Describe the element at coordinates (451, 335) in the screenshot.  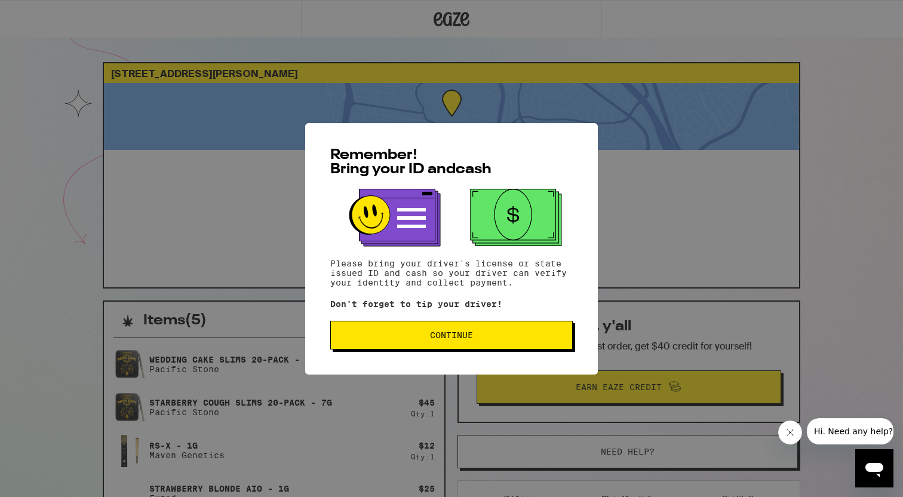
I see `button: Continue` at that location.